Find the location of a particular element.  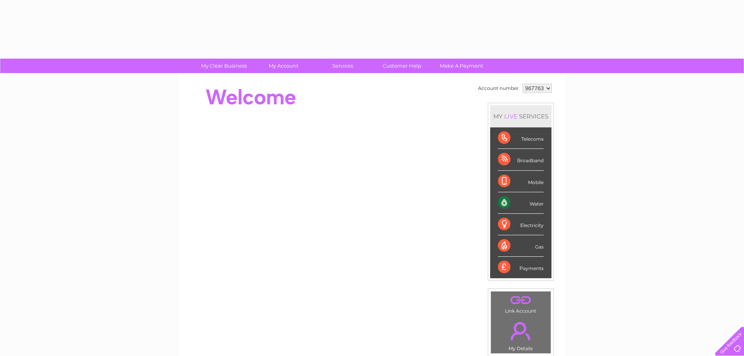

div: Water is located at coordinates (520, 203).